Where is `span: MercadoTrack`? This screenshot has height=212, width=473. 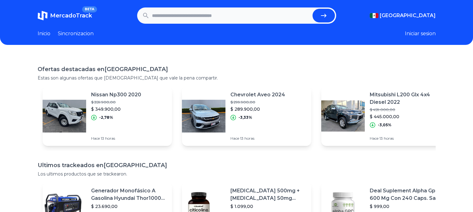
span: MercadoTrack is located at coordinates (71, 16).